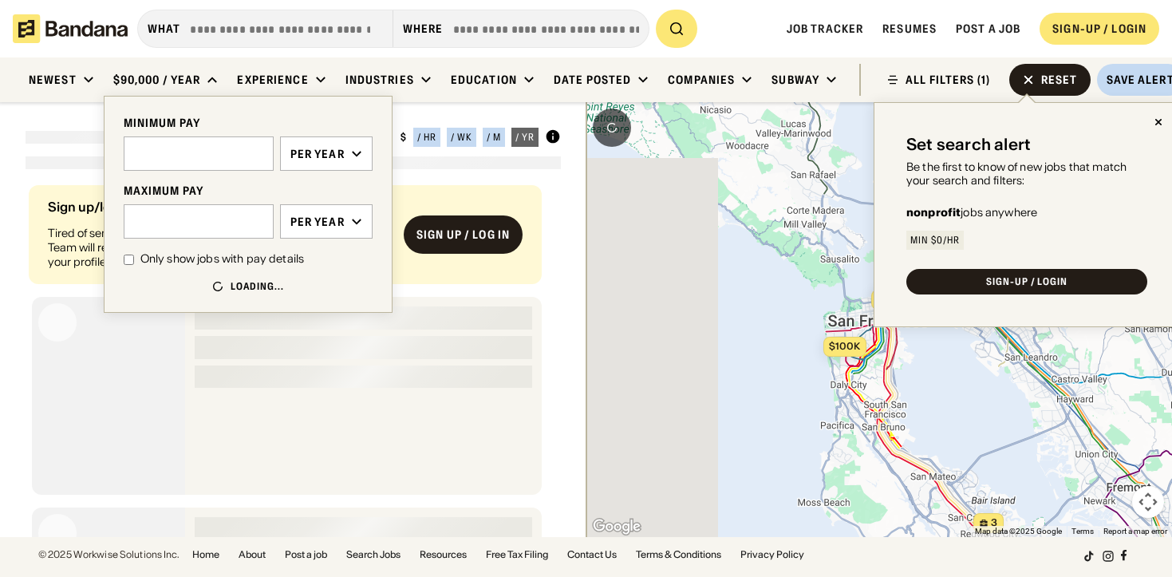  Describe the element at coordinates (935, 240) in the screenshot. I see `div: Min $0/hr` at that location.